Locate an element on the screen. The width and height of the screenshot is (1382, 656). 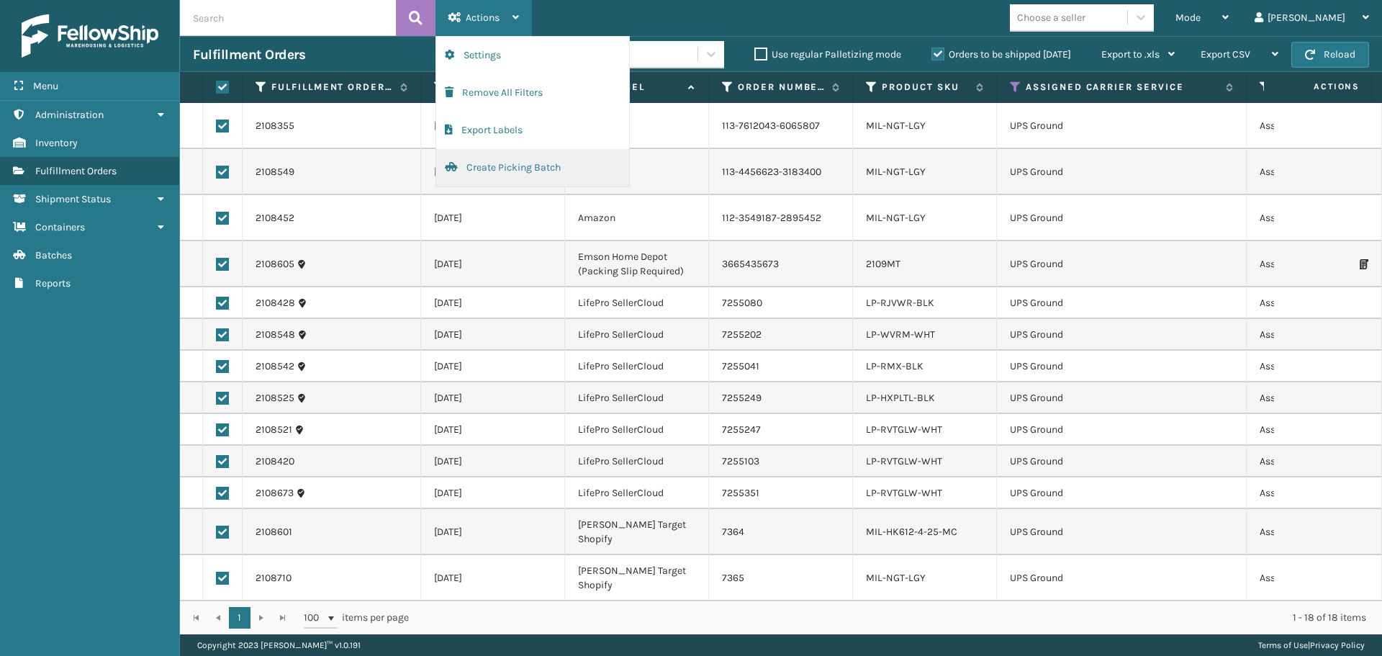
button: Export Labels is located at coordinates (532, 130).